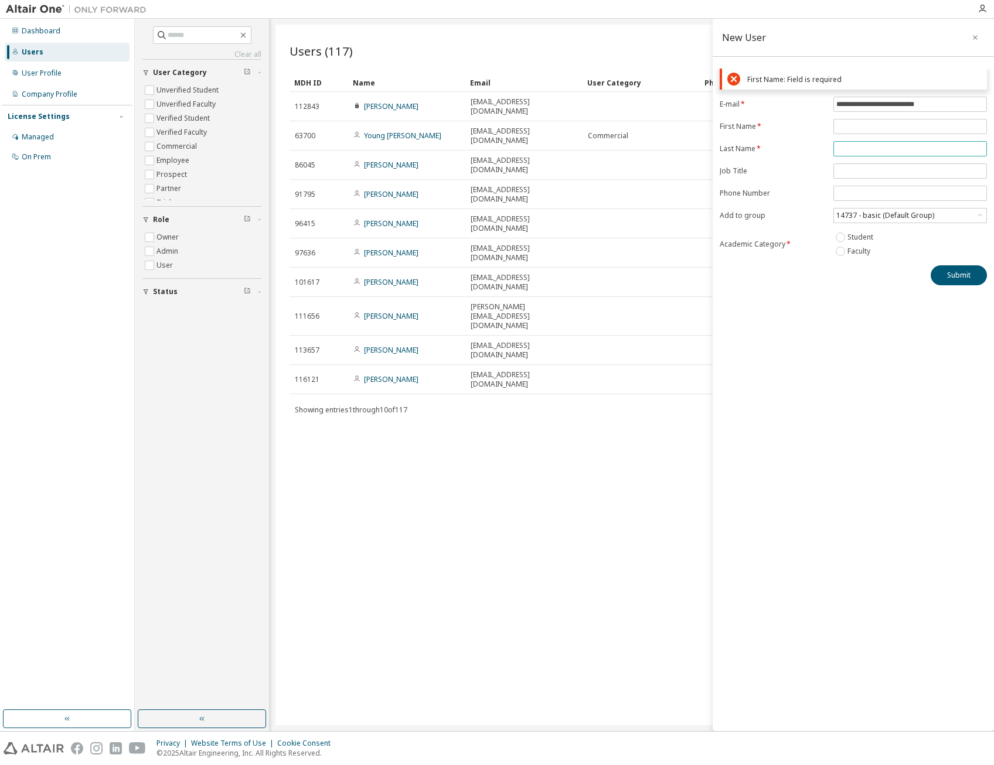  What do you see at coordinates (407, 83) in the screenshot?
I see `div: Name` at bounding box center [407, 83].